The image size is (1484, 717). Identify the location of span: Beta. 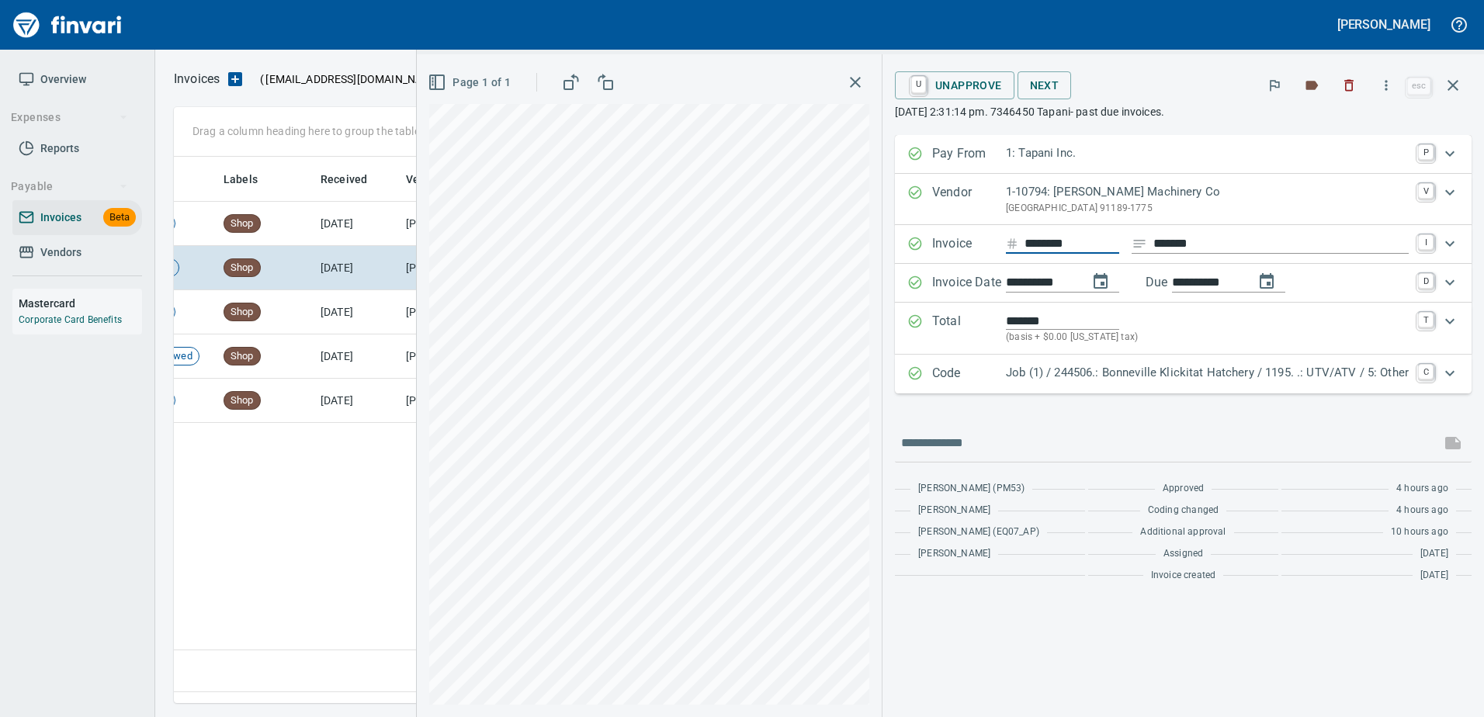
(120, 217).